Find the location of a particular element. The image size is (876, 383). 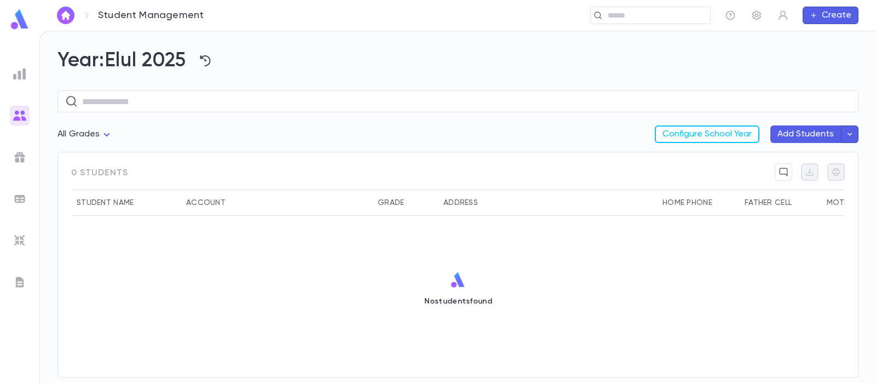

h2: Year: Elul 2025 is located at coordinates (458, 61).